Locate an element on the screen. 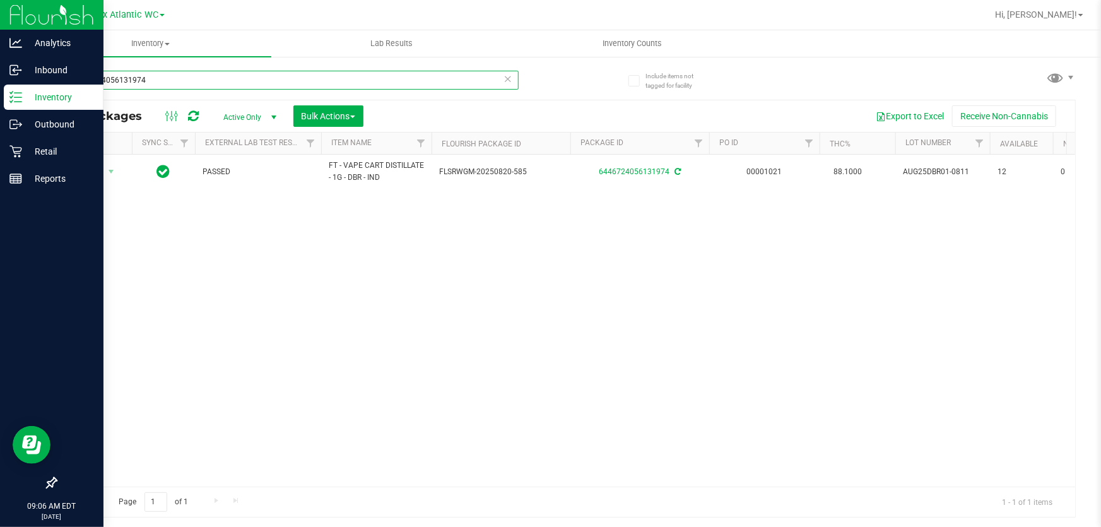  input: 1 is located at coordinates (156, 502).